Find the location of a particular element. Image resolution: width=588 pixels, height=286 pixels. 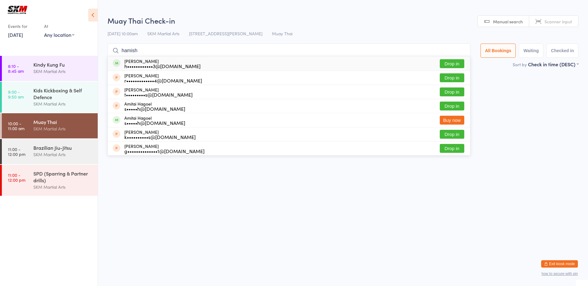

time: 8:10 - 8:45 am is located at coordinates (16, 68).